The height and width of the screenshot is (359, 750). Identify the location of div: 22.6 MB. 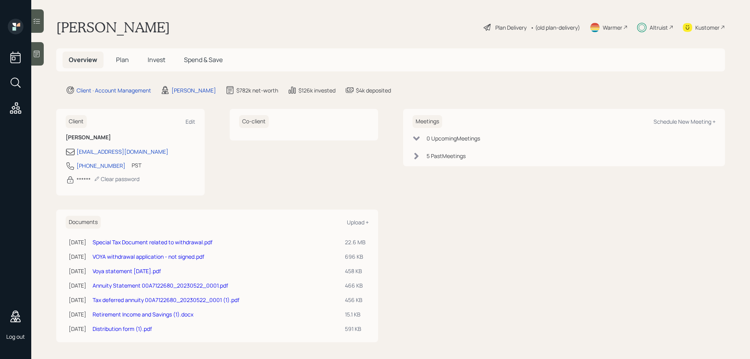
(355, 242).